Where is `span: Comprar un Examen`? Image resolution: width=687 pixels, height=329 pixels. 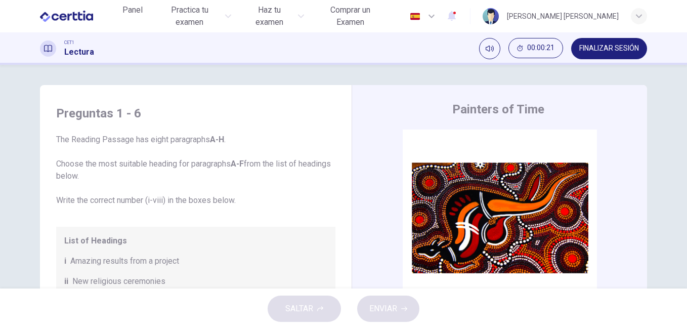
span: Comprar un Examen is located at coordinates (350, 16).